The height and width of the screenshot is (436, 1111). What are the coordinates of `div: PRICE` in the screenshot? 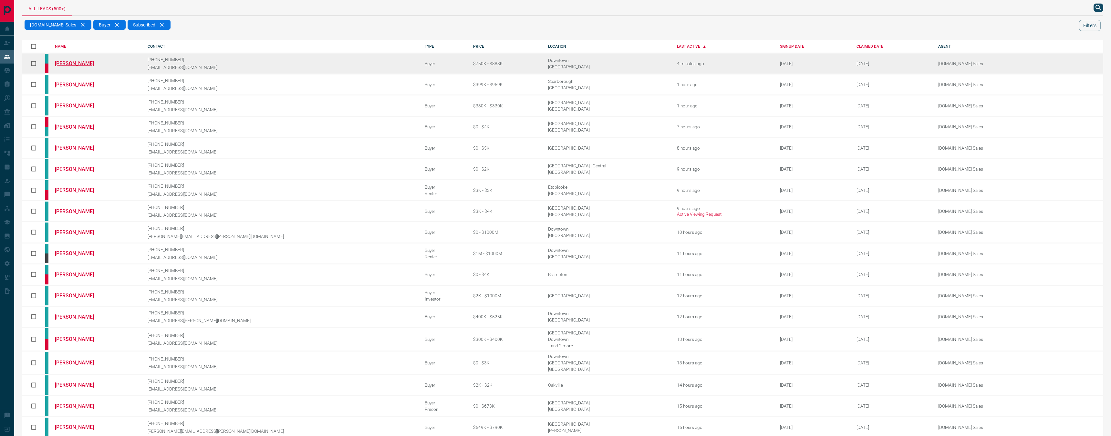 It's located at (506, 46).